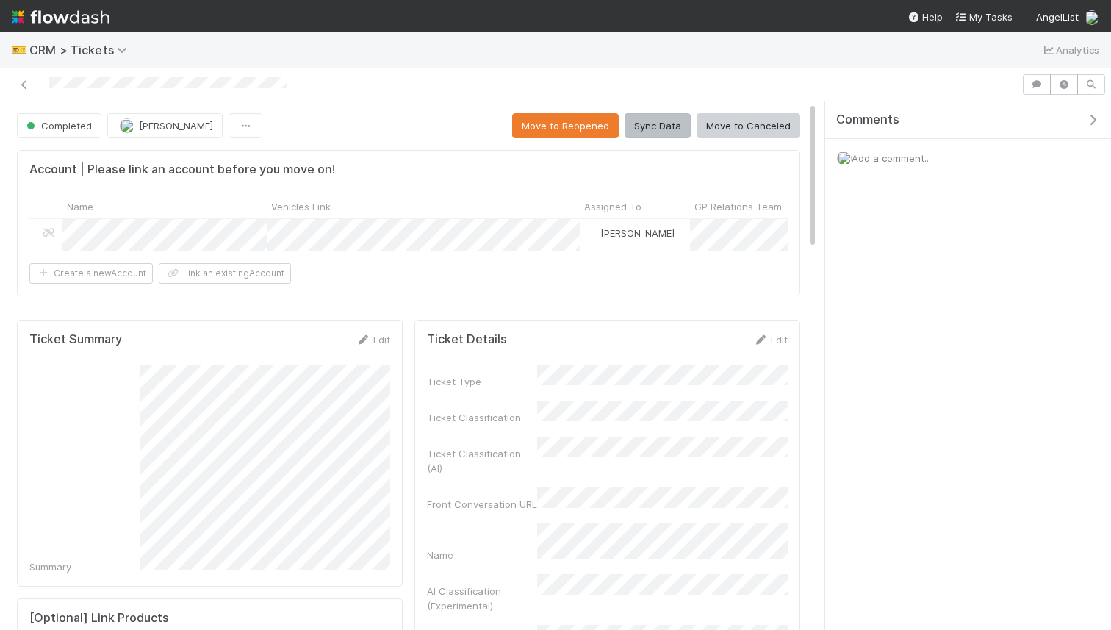 The height and width of the screenshot is (630, 1111). I want to click on h5: Account | Please link an account before you move on!, so click(182, 170).